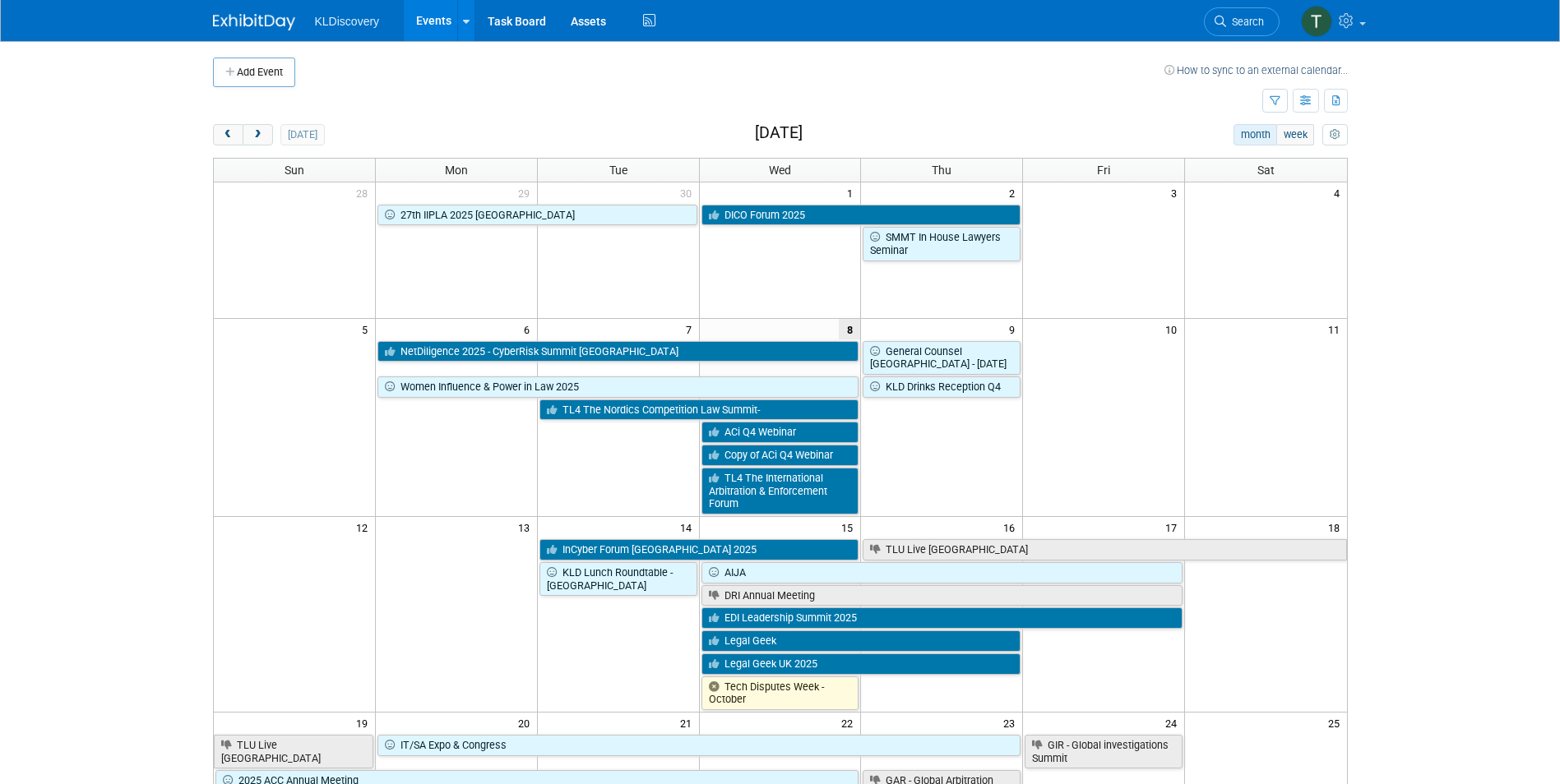 This screenshot has height=784, width=1560. What do you see at coordinates (689, 722) in the screenshot?
I see `span: 21` at bounding box center [689, 722].